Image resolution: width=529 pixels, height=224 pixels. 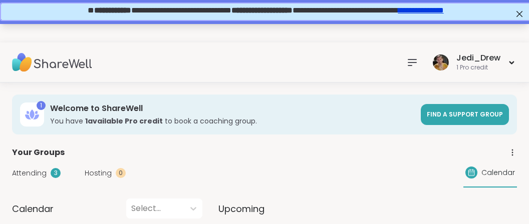 I want to click on div: 0, so click(x=121, y=173).